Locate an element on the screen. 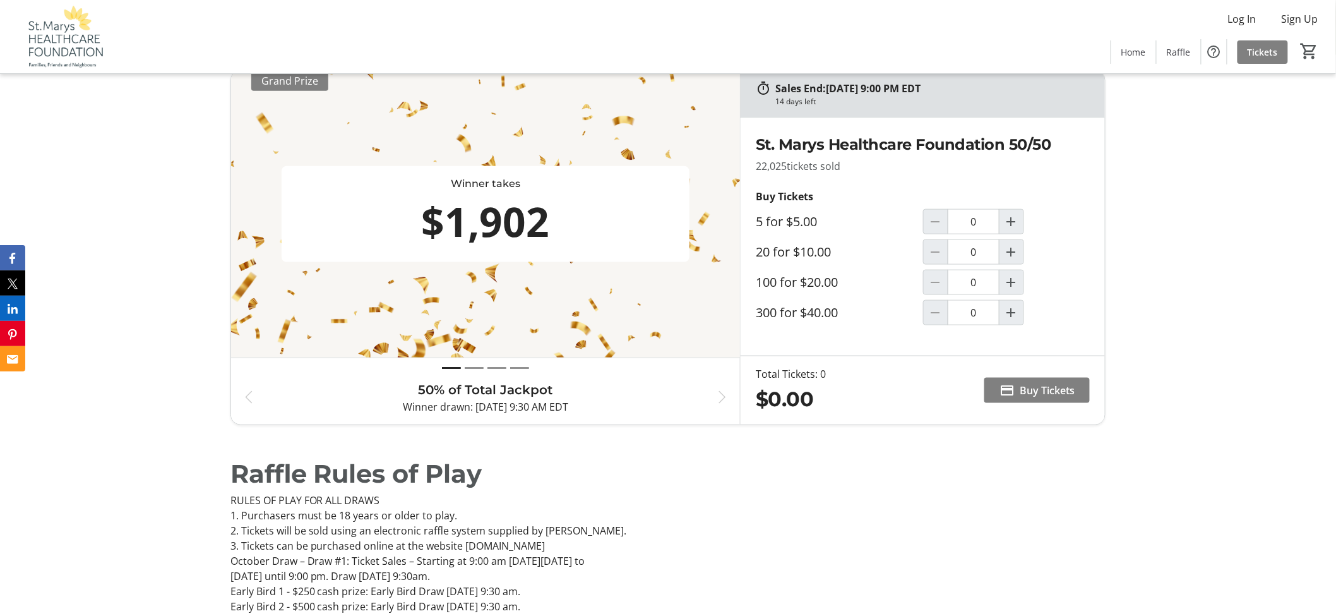  div: Raffle Rules of Play is located at coordinates (668, 474).